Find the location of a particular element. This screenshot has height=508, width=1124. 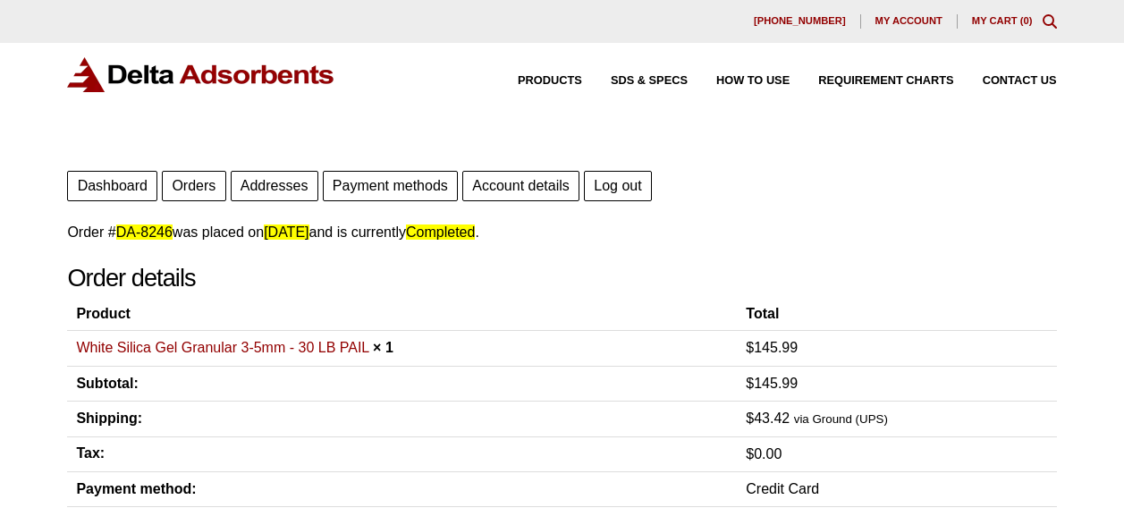

a: Orders is located at coordinates (193, 186).